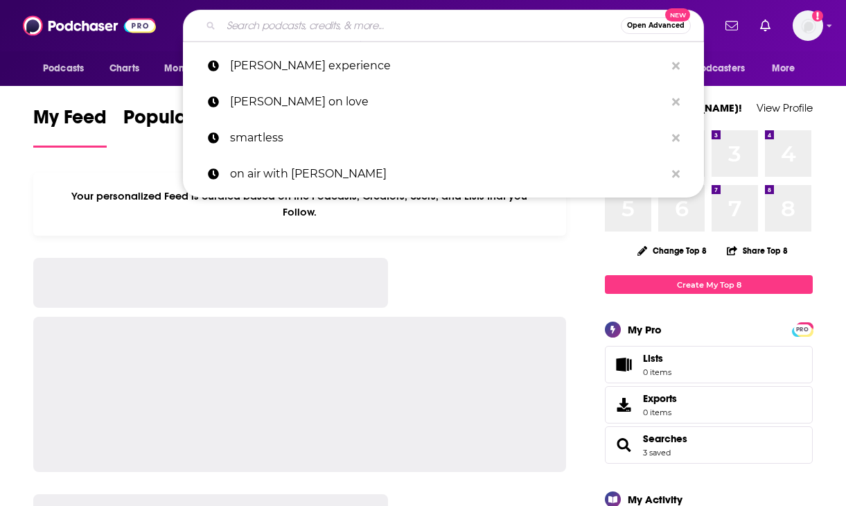  Describe the element at coordinates (655, 499) in the screenshot. I see `div: My Activity` at that location.